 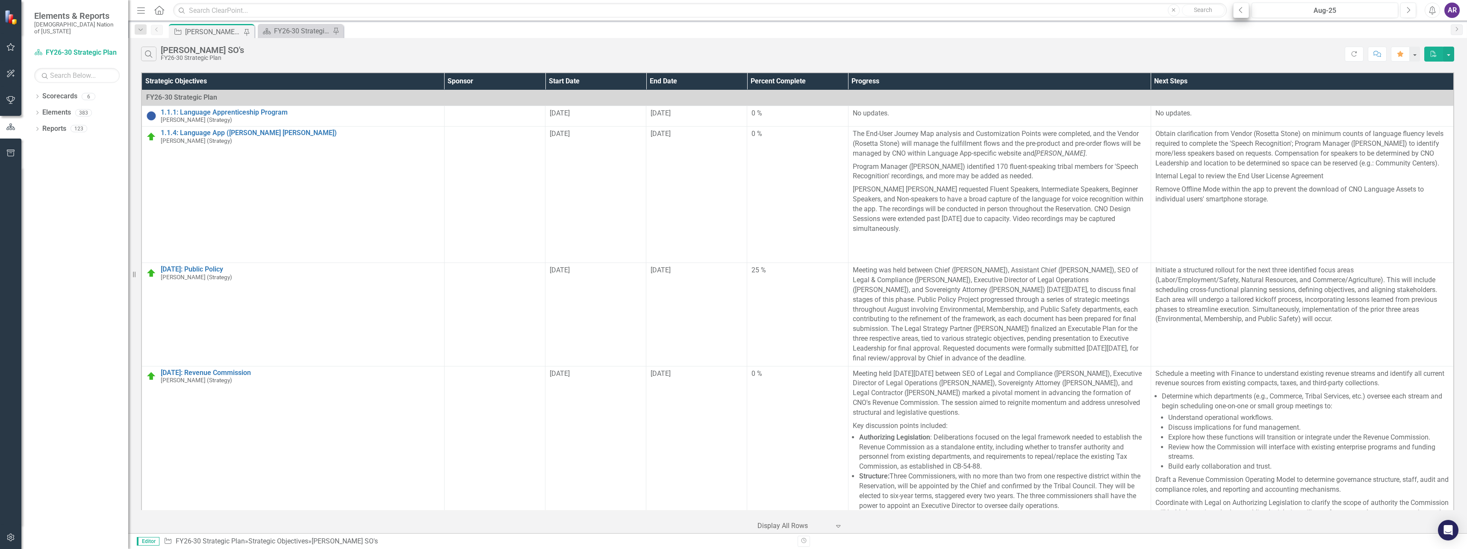 I want to click on p: Schedule a meeting with Finance to understand existing revenue streams and identify all current r..., so click(x=1302, y=380).